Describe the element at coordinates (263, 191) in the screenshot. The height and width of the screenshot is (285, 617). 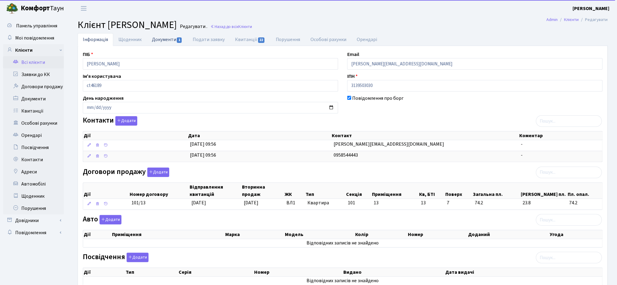
I see `th: Вторинна продаж` at that location.